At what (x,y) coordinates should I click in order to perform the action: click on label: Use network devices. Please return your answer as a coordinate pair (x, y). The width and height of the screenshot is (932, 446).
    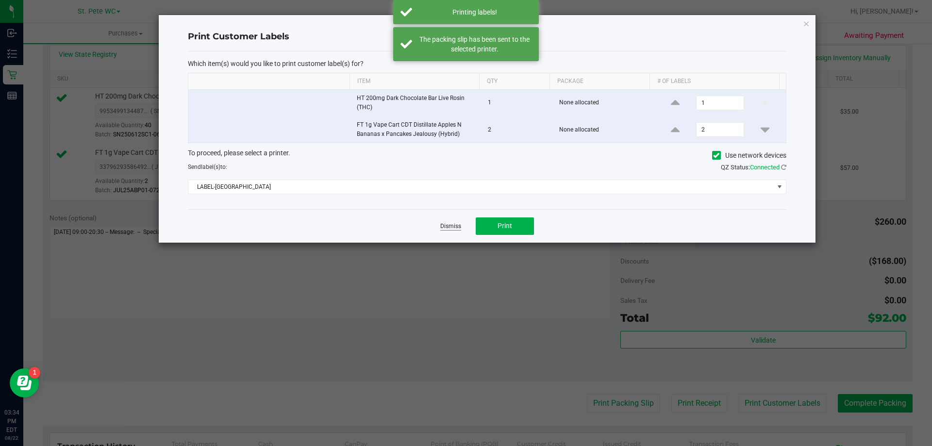
    Looking at the image, I should click on (749, 155).